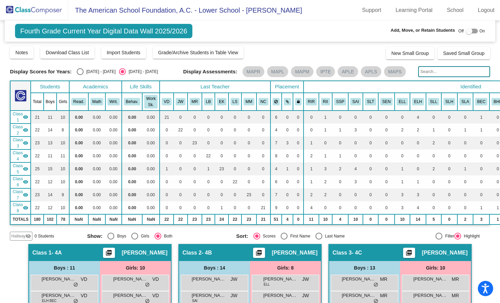 The width and height of the screenshot is (500, 303). What do you see at coordinates (18, 156) in the screenshot?
I see `span: Class 4` at bounding box center [18, 156].